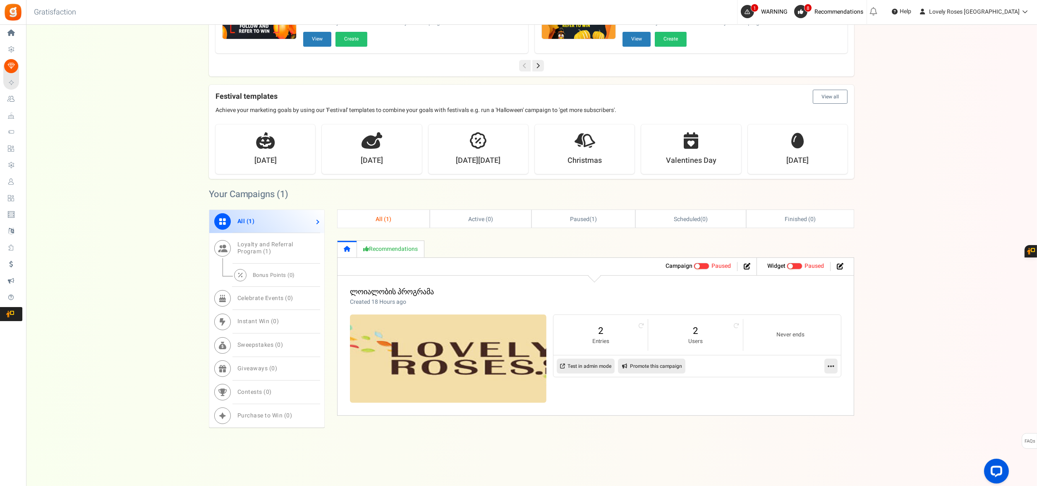  What do you see at coordinates (392, 302) in the screenshot?
I see `p: Created 18 Hours ago` at bounding box center [392, 302].